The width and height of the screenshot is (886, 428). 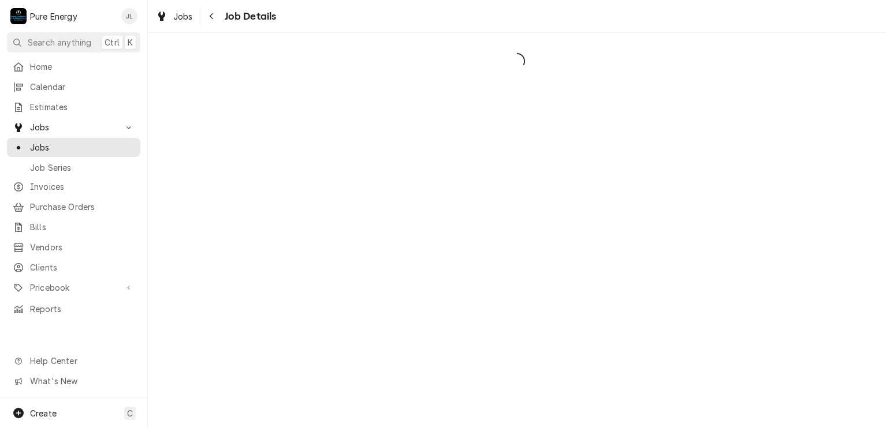 What do you see at coordinates (73, 288) in the screenshot?
I see `a: Go to Pricebook` at bounding box center [73, 288].